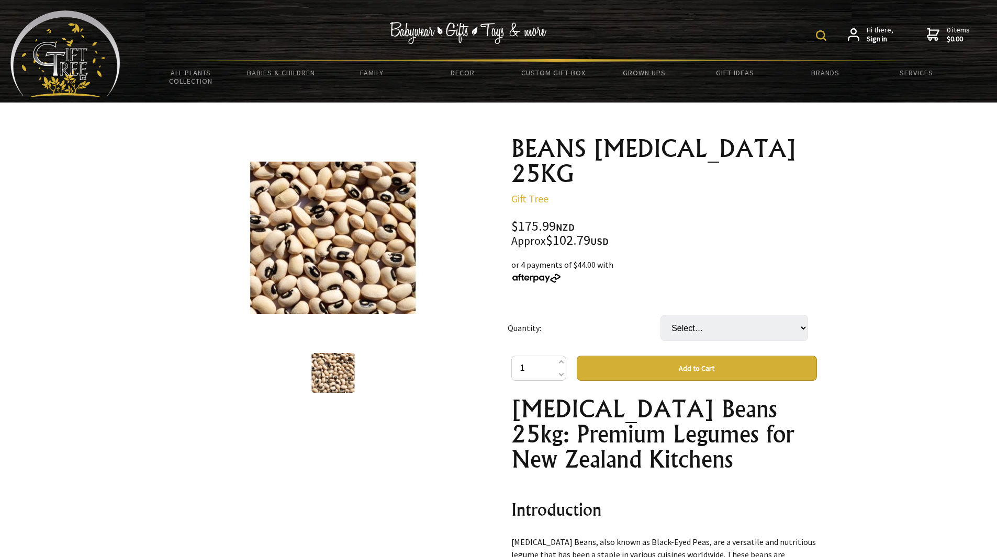 Image resolution: width=997 pixels, height=557 pixels. What do you see at coordinates (565, 227) in the screenshot?
I see `span: NZD` at bounding box center [565, 227].